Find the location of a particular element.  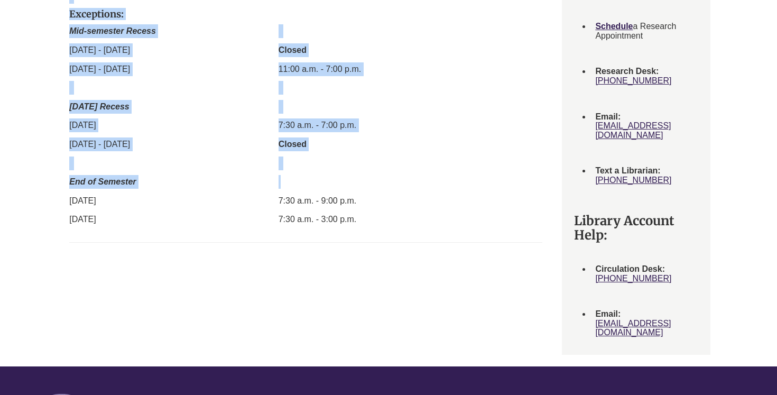

strong: Text a Librarian: is located at coordinates (627, 170).